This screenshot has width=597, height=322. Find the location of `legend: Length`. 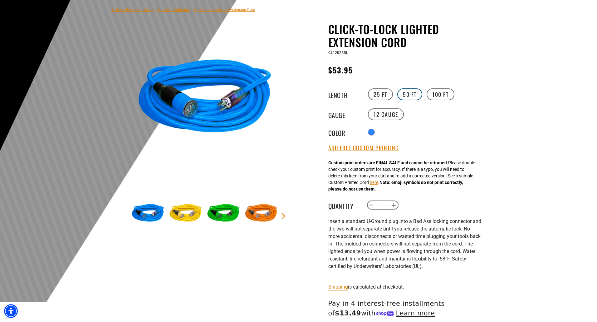

legend: Length is located at coordinates (344, 94).